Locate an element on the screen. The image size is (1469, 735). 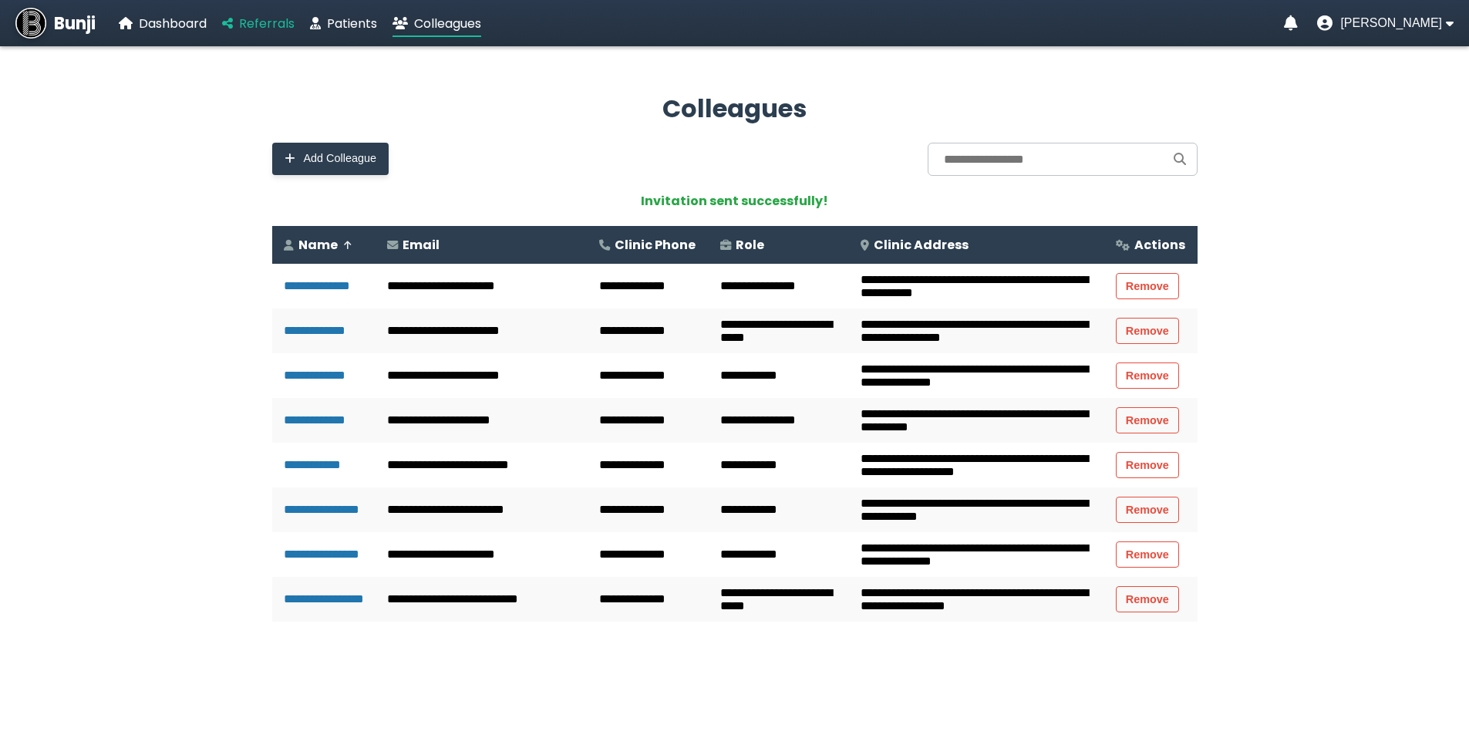
span: Colleagues is located at coordinates (447, 23).